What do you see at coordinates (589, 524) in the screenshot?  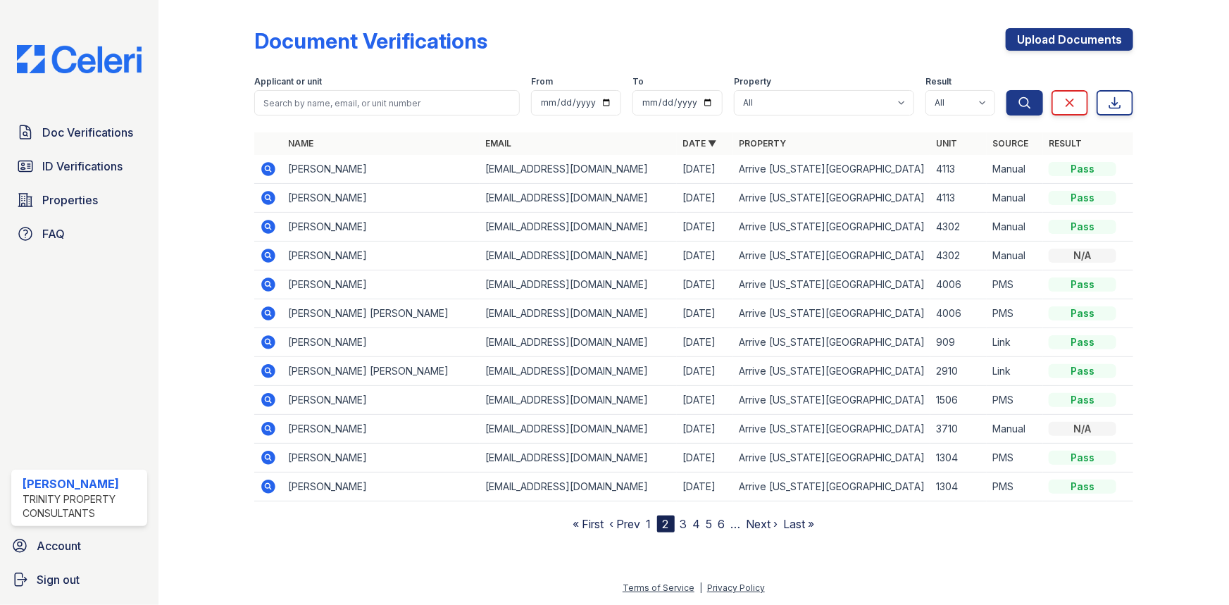 I see `a: « First` at bounding box center [589, 524].